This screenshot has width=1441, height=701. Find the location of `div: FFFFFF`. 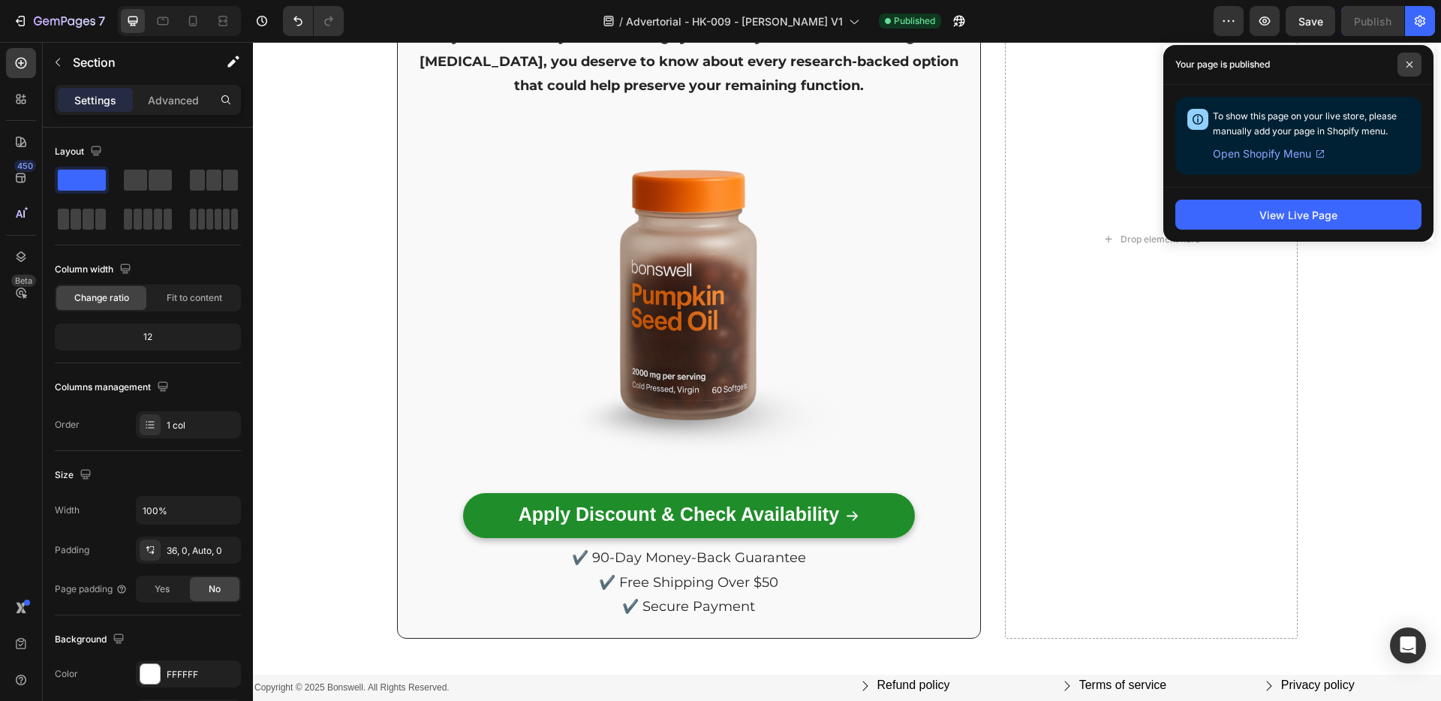

div: FFFFFF is located at coordinates (202, 675).